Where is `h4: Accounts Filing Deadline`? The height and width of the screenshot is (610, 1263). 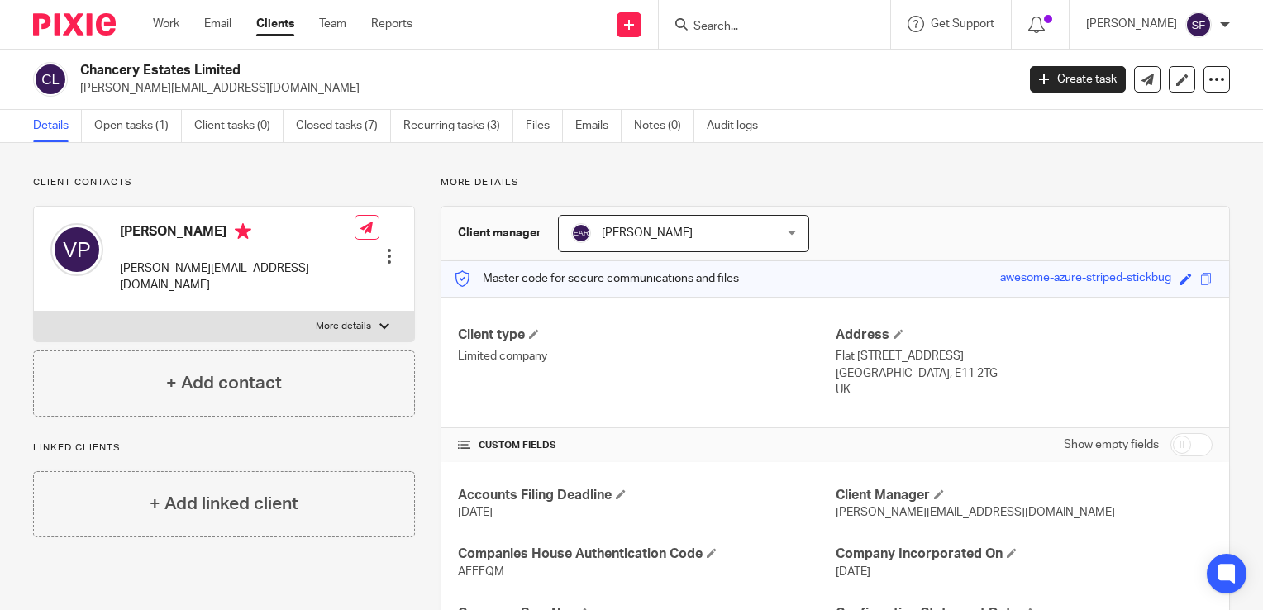 h4: Accounts Filing Deadline is located at coordinates (647, 495).